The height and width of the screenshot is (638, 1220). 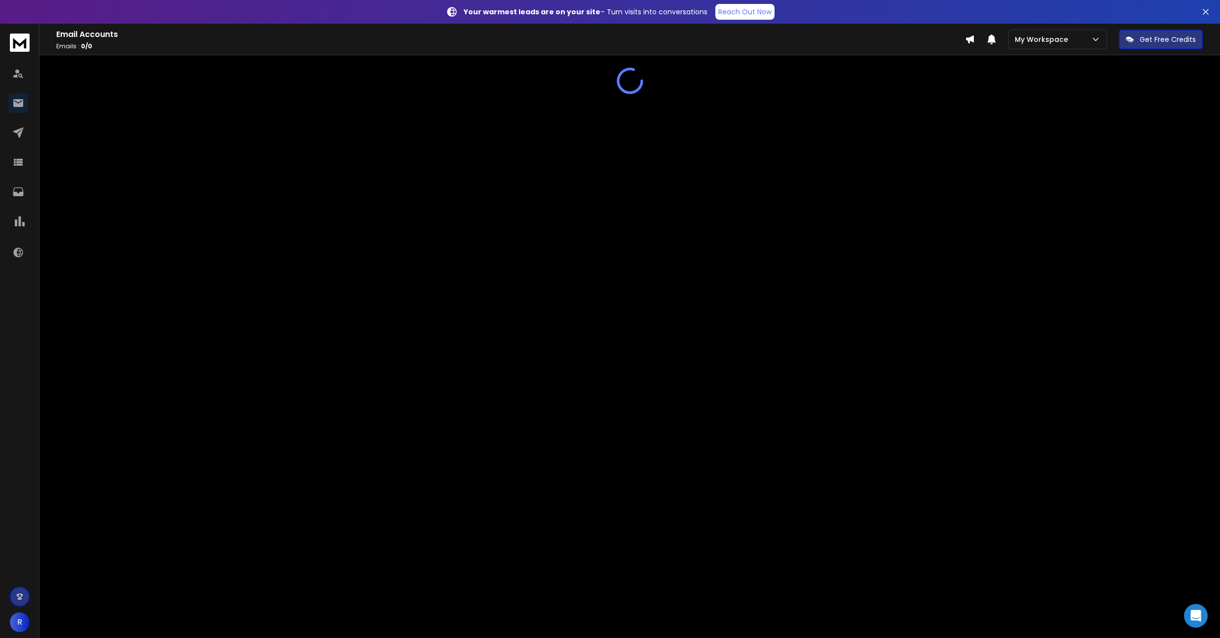 What do you see at coordinates (1043, 39) in the screenshot?
I see `p: My Workspace` at bounding box center [1043, 39].